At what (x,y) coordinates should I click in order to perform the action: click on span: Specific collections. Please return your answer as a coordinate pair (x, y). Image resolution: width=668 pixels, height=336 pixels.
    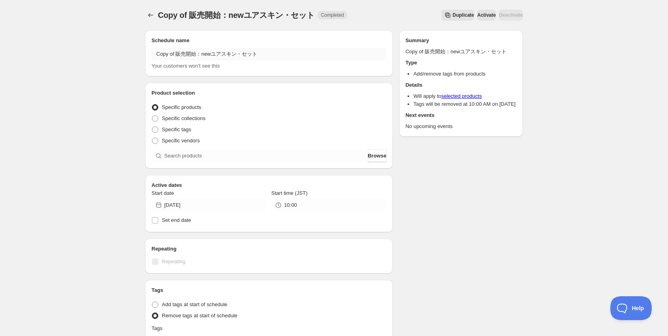
    Looking at the image, I should click on (184, 118).